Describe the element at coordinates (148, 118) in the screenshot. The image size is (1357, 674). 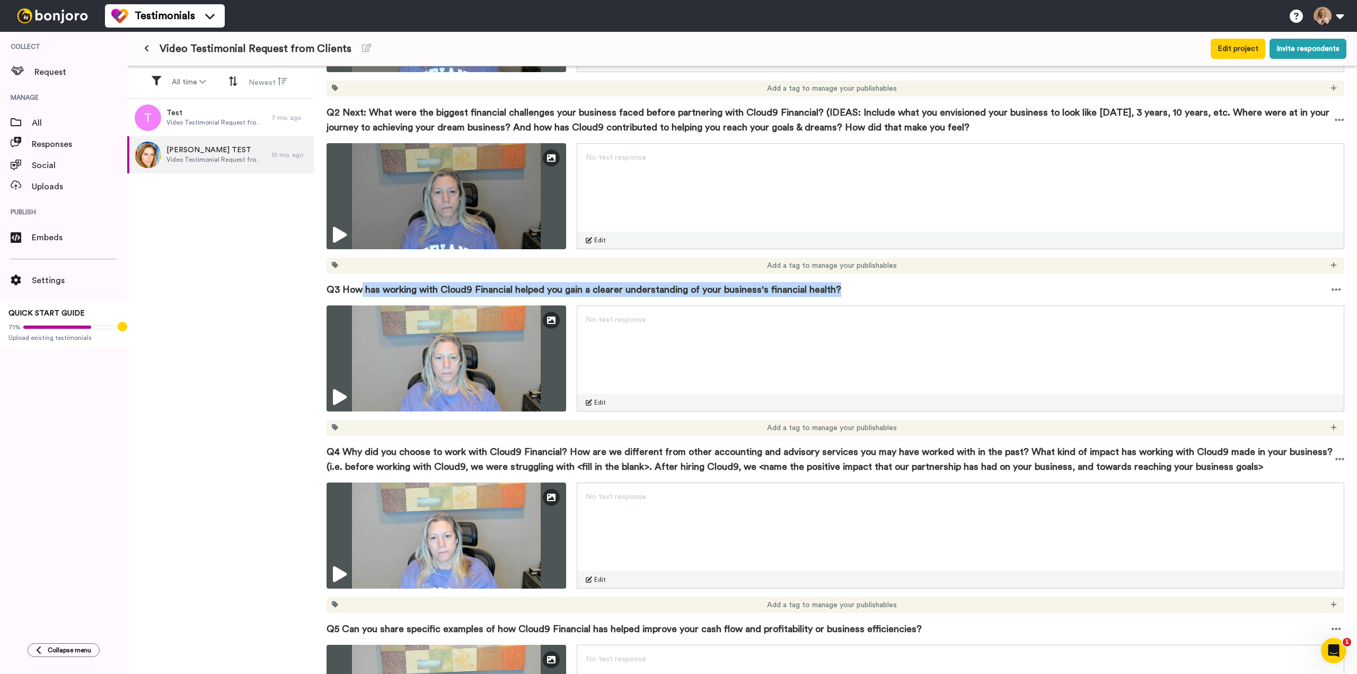
I see `img: t.png` at that location.